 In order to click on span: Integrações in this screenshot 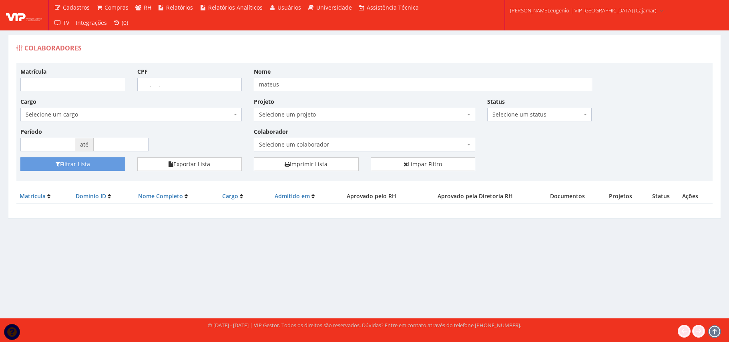, I will do `click(91, 22)`.